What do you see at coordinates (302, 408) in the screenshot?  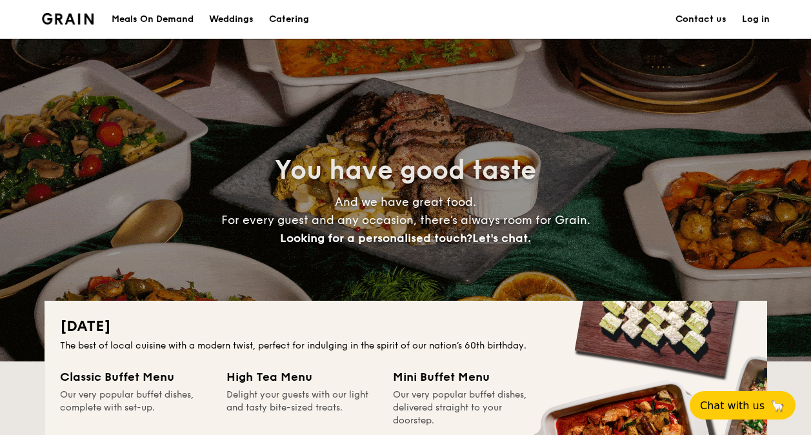 I see `div: Delight your guests with our light and tasty bite-sized treats.` at bounding box center [302, 408].